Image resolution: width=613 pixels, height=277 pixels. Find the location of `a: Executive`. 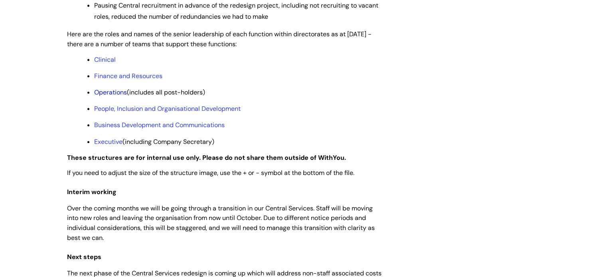

a: Executive is located at coordinates (108, 142).